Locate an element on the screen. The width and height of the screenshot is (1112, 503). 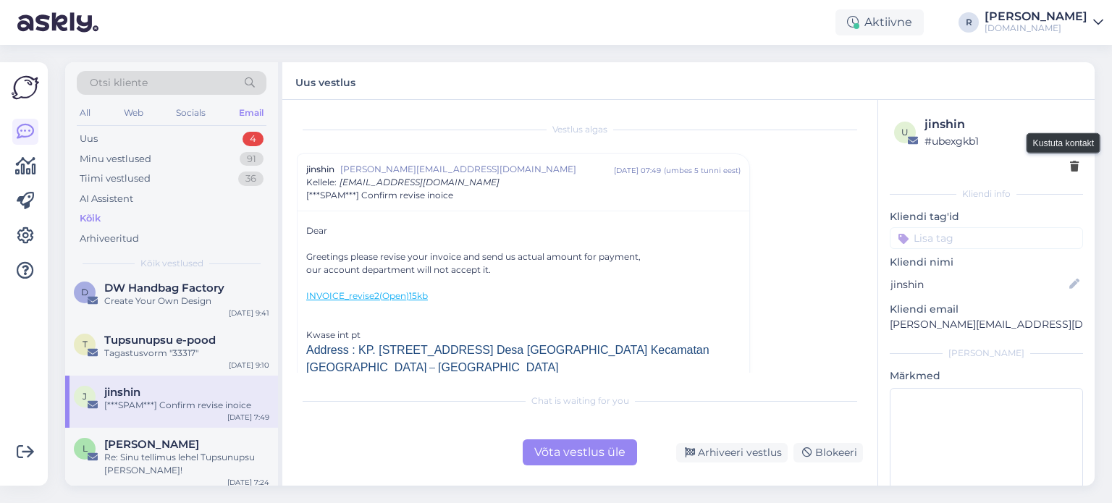
div: Chat is waiting for you is located at coordinates (580, 401).